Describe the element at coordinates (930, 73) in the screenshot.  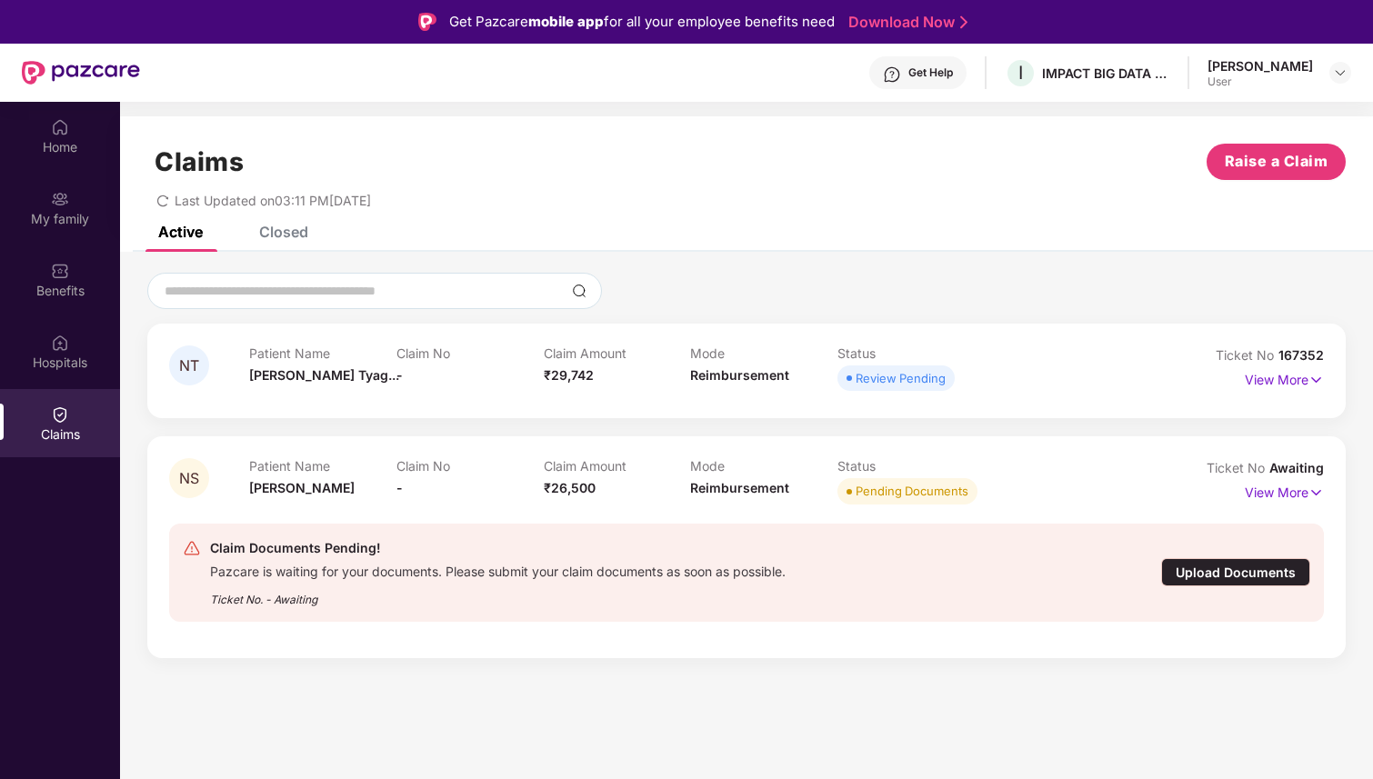
I see `div: Get Help` at that location.